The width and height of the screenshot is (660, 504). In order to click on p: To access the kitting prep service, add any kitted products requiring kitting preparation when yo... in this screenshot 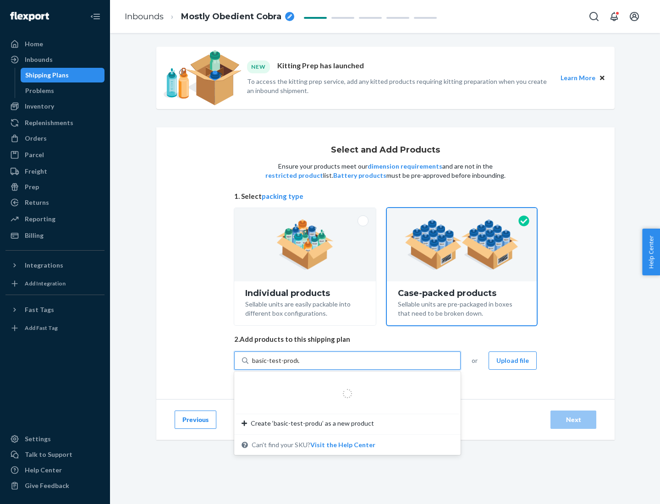, I will do `click(399, 86)`.